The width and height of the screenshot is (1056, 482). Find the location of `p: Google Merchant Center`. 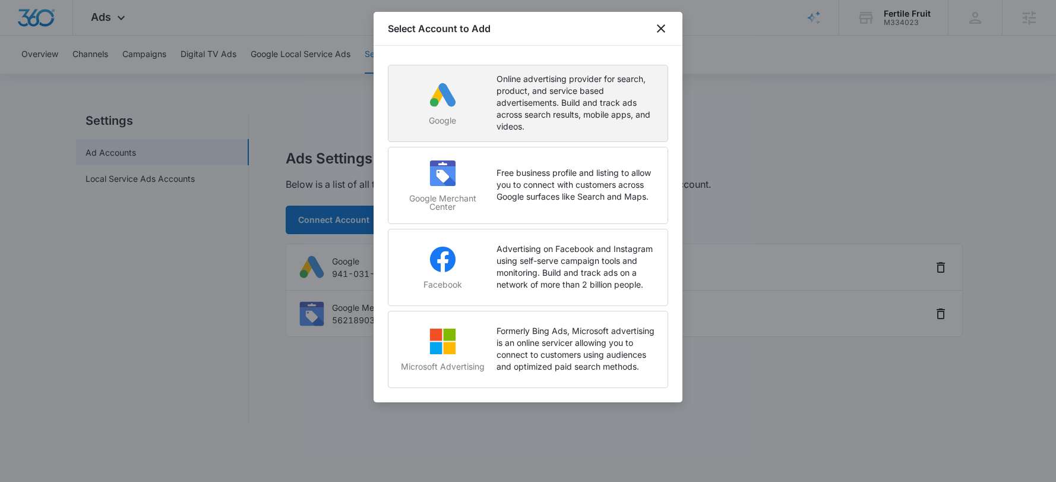

p: Google Merchant Center is located at coordinates (442, 203).